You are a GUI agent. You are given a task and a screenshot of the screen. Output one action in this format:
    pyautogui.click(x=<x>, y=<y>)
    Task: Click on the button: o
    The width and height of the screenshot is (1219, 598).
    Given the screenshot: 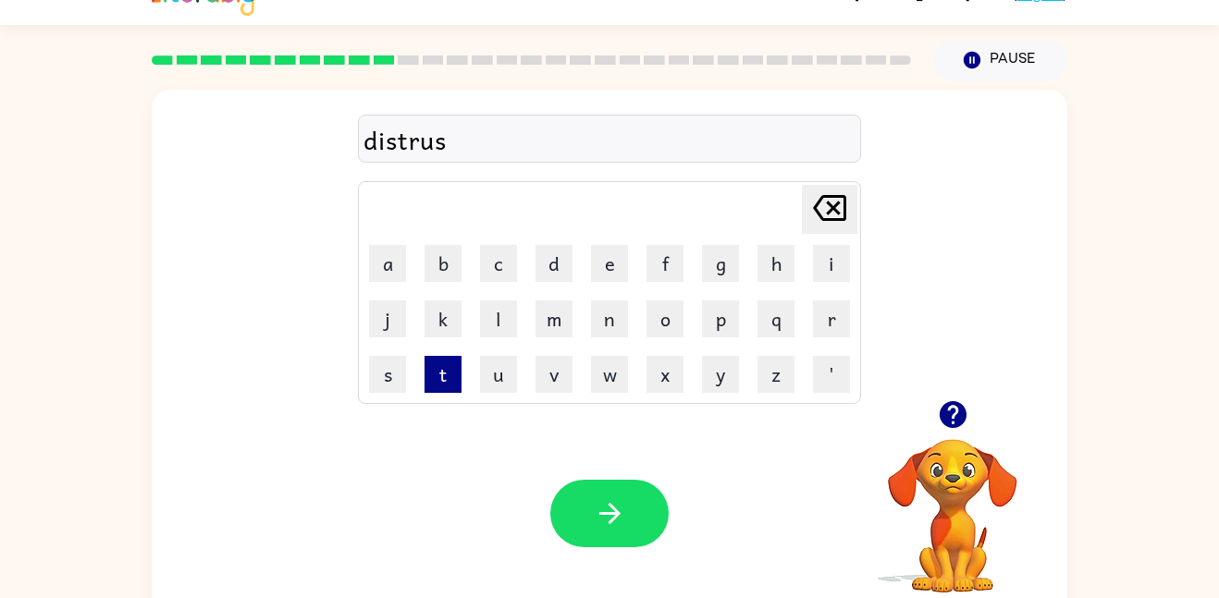 What is the action you would take?
    pyautogui.click(x=665, y=319)
    